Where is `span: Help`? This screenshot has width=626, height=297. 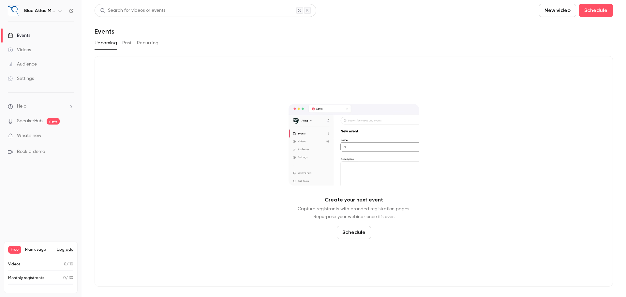 span: Help is located at coordinates (22, 106).